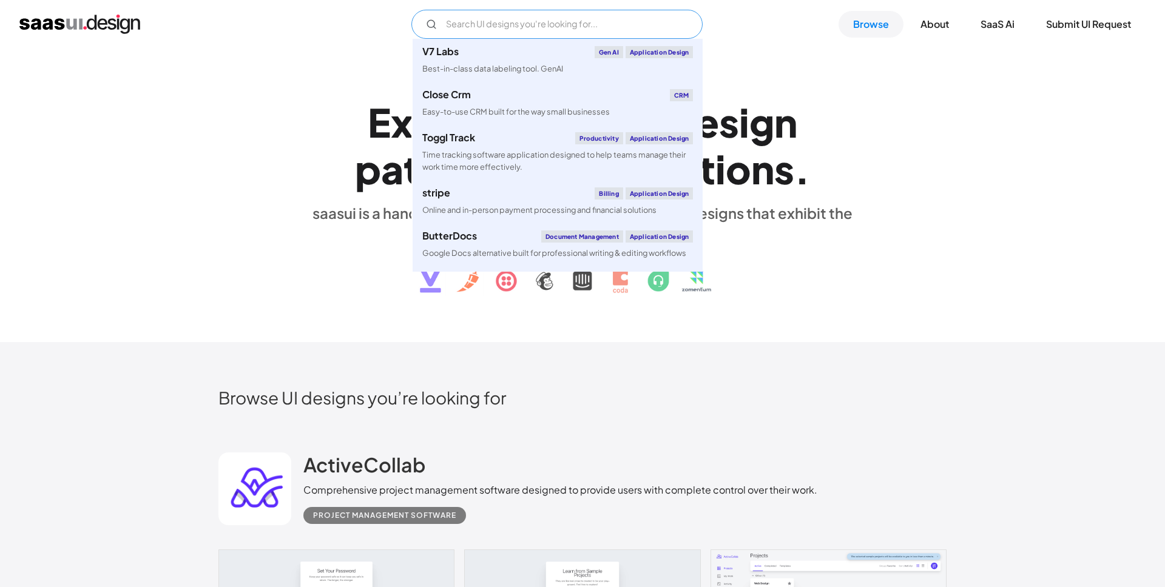 The width and height of the screenshot is (1165, 587). I want to click on div: Productivity, so click(599, 138).